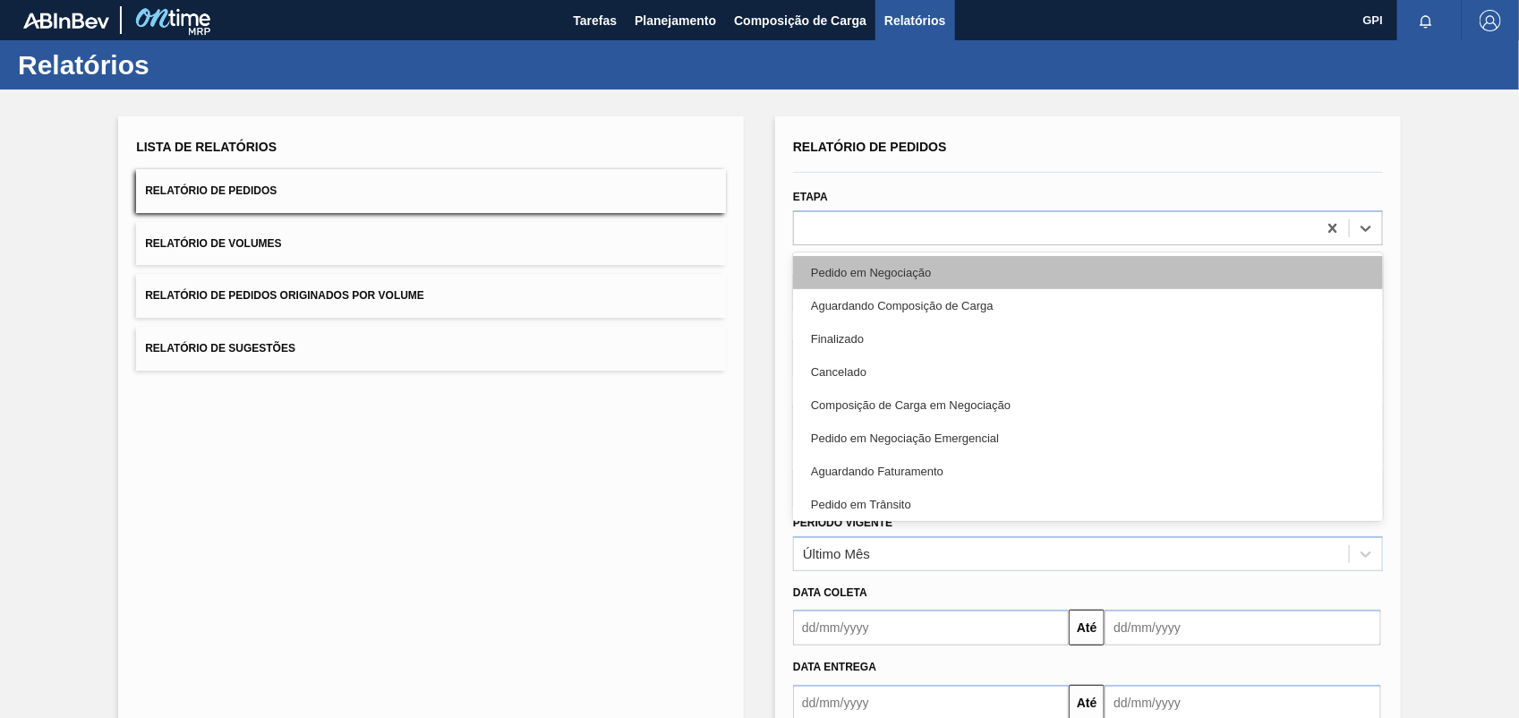 This screenshot has height=718, width=1519. What do you see at coordinates (1088, 504) in the screenshot?
I see `div: Pedido em Trânsito` at bounding box center [1088, 504].